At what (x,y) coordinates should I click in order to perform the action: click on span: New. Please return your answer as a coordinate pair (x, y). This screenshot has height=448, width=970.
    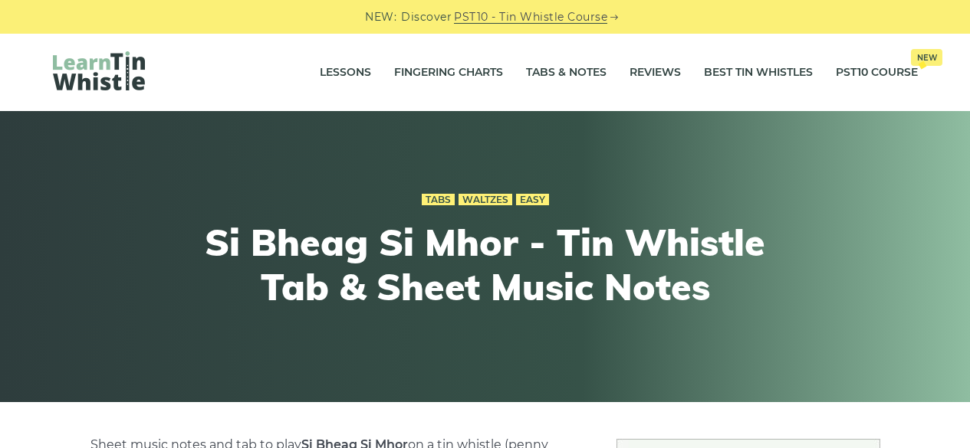
    Looking at the image, I should click on (926, 57).